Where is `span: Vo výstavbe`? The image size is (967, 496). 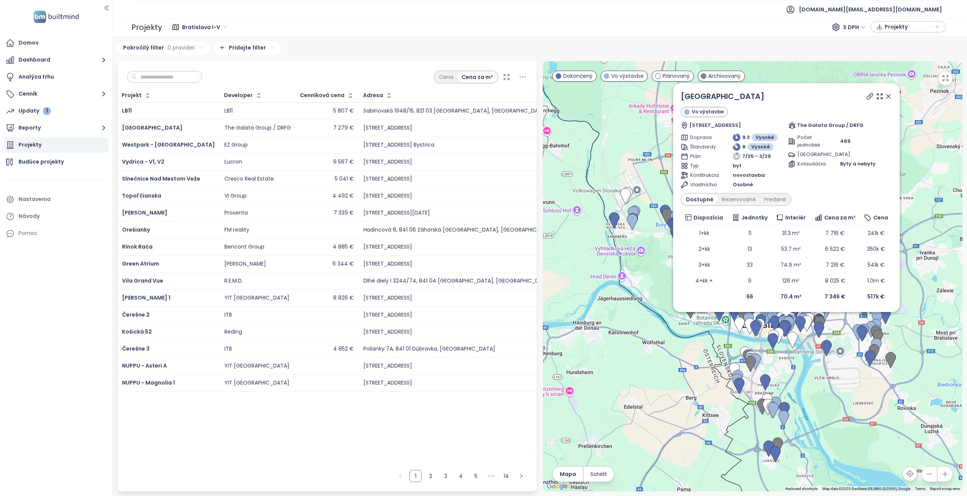 span: Vo výstavbe is located at coordinates (627, 76).